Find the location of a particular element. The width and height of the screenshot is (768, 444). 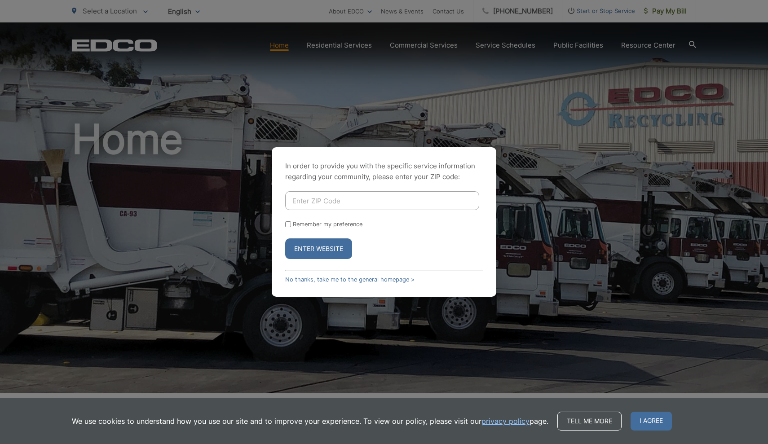

p: We use cookies to understand how you use our site and to improve your experience. To view our pol... is located at coordinates (310, 421).